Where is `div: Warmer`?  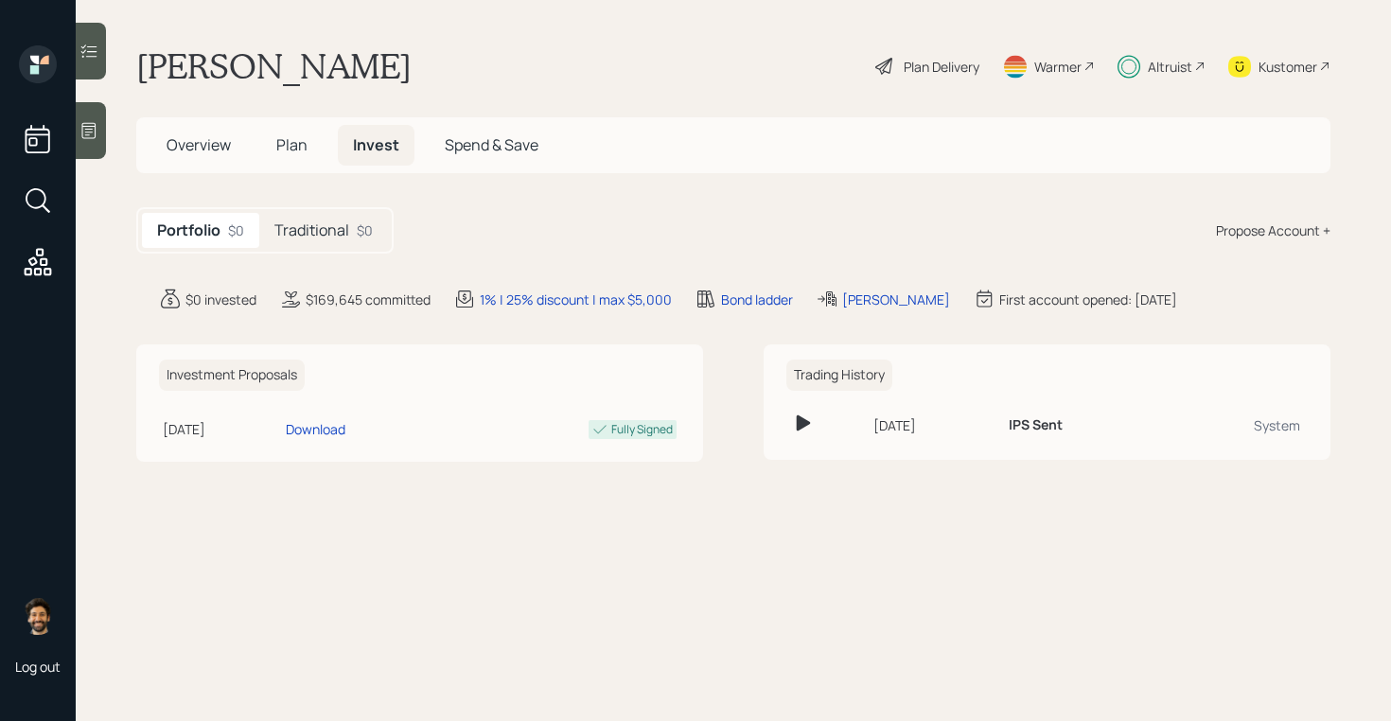
div: Warmer is located at coordinates (1058, 66).